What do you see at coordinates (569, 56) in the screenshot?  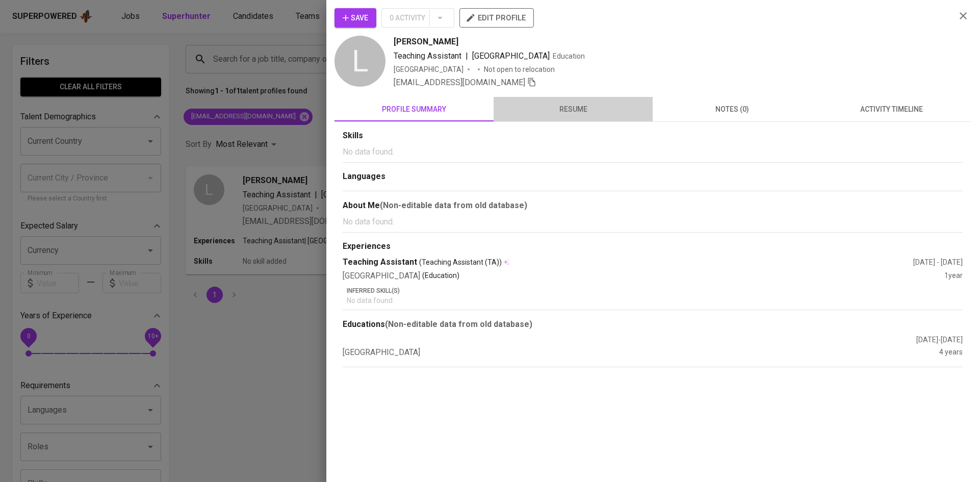 I see `span: Education` at bounding box center [569, 56].